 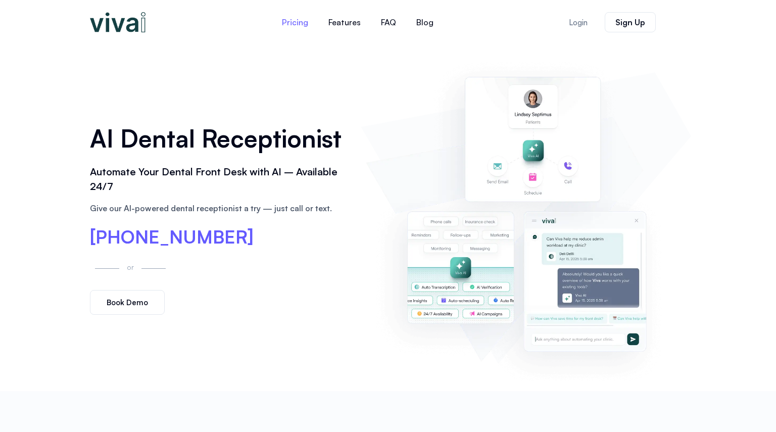 I want to click on a: Login, so click(x=578, y=22).